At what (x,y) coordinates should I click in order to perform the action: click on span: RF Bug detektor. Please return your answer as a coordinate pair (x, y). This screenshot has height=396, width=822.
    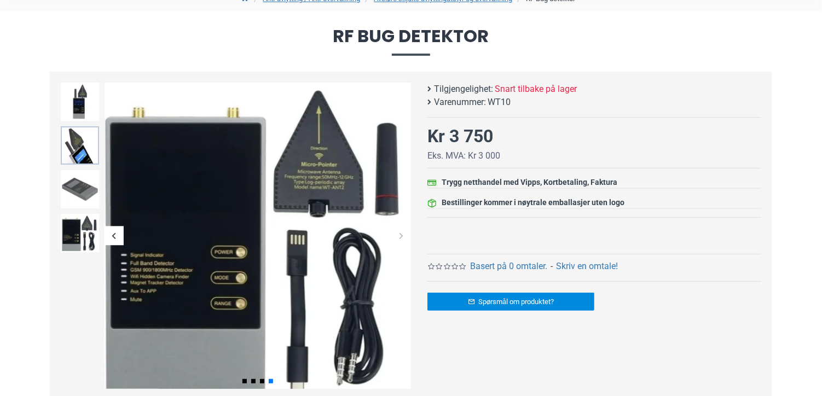
    Looking at the image, I should click on (411, 41).